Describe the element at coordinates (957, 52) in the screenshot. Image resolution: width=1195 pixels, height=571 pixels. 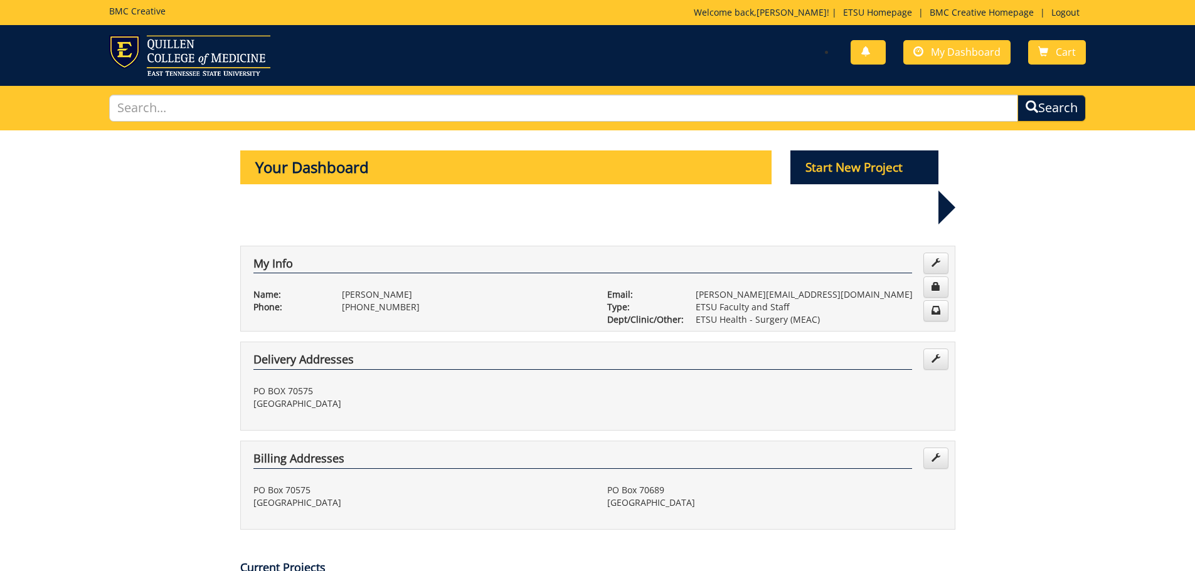
I see `a: My Dashboard` at that location.